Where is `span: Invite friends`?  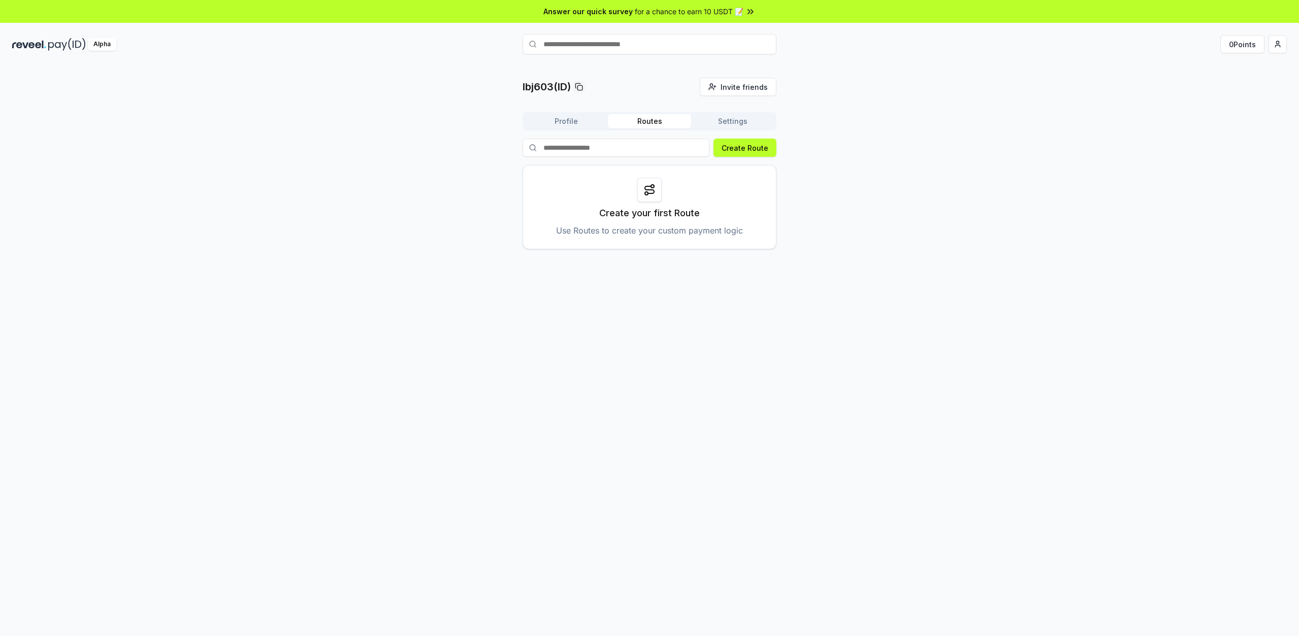
span: Invite friends is located at coordinates (744, 87).